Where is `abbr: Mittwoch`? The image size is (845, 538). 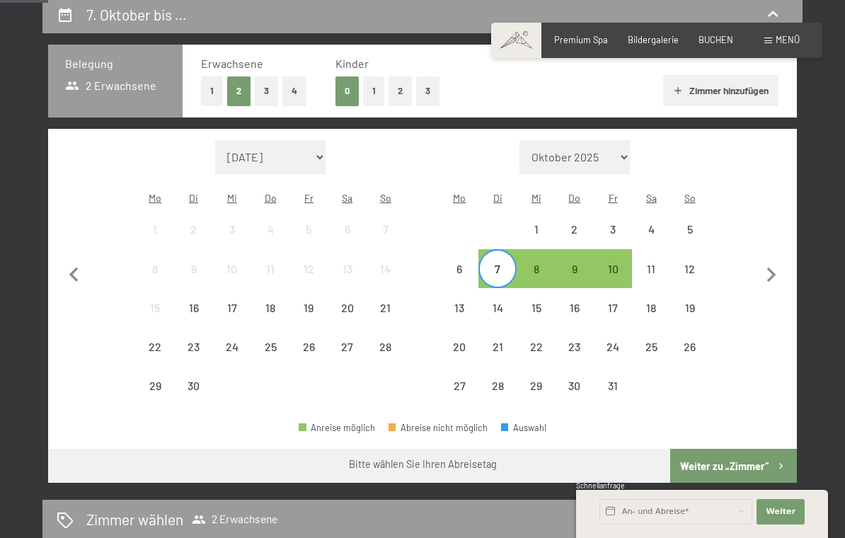
abbr: Mittwoch is located at coordinates (537, 197).